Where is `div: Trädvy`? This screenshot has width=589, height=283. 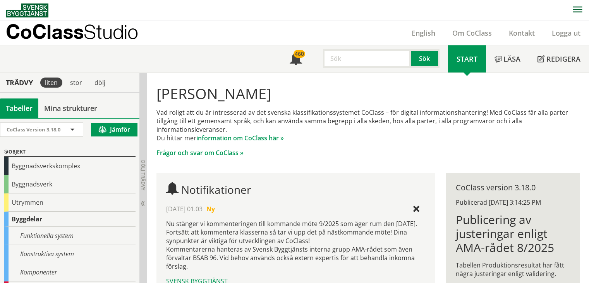
div: Trädvy is located at coordinates (19, 83).